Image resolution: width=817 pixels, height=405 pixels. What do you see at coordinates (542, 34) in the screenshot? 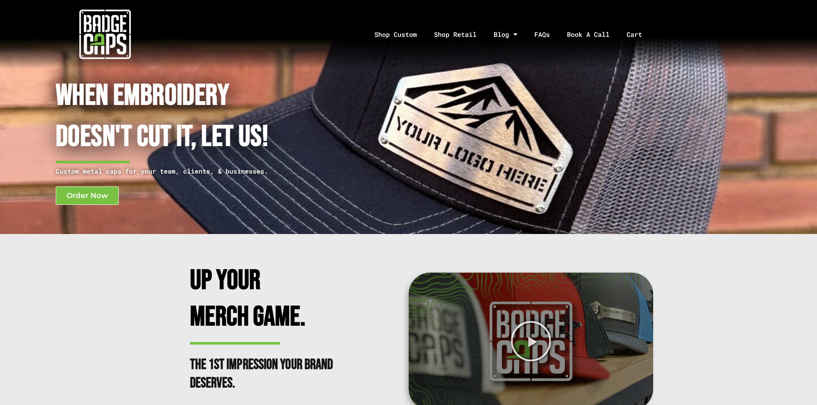
I see `a: FAQs` at bounding box center [542, 34].